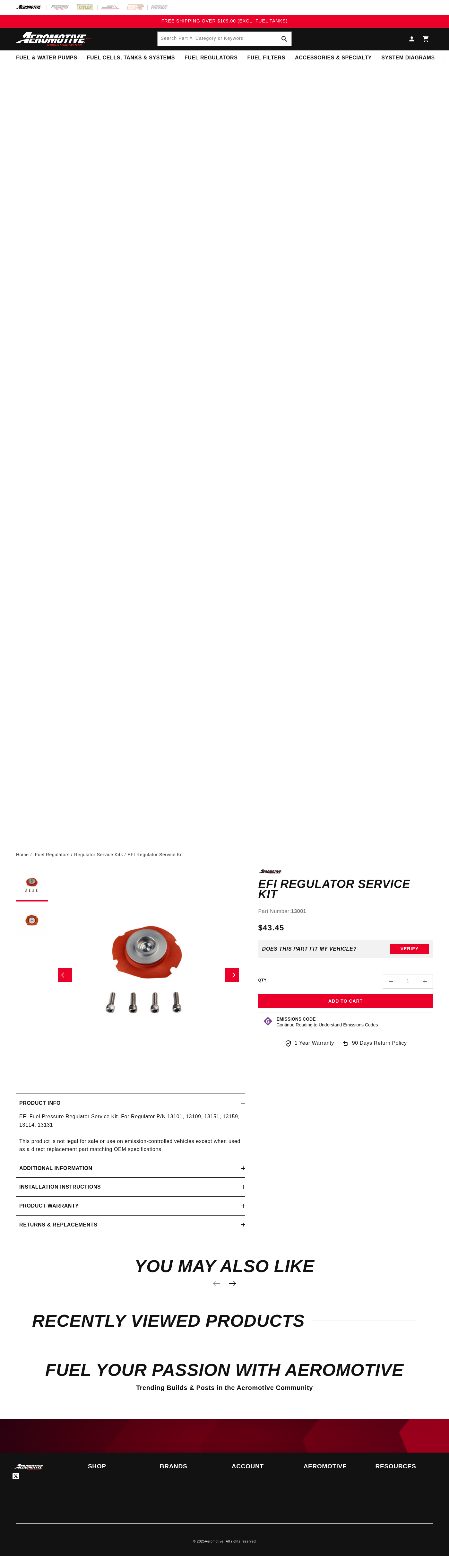 Image resolution: width=449 pixels, height=1556 pixels. Describe the element at coordinates (209, 1541) in the screenshot. I see `small: © 2025 .` at that location.